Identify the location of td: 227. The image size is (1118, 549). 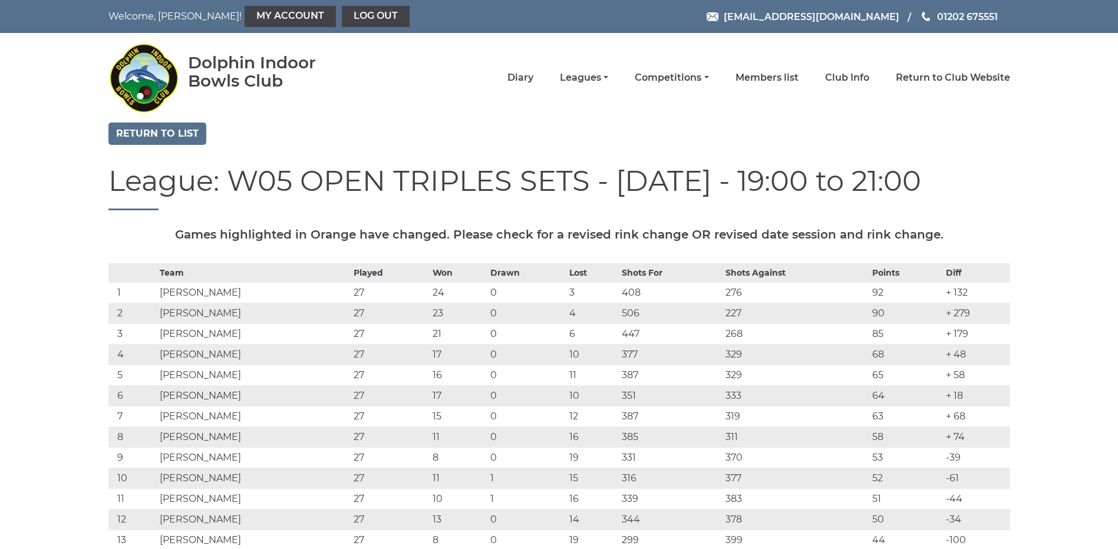
(796, 313).